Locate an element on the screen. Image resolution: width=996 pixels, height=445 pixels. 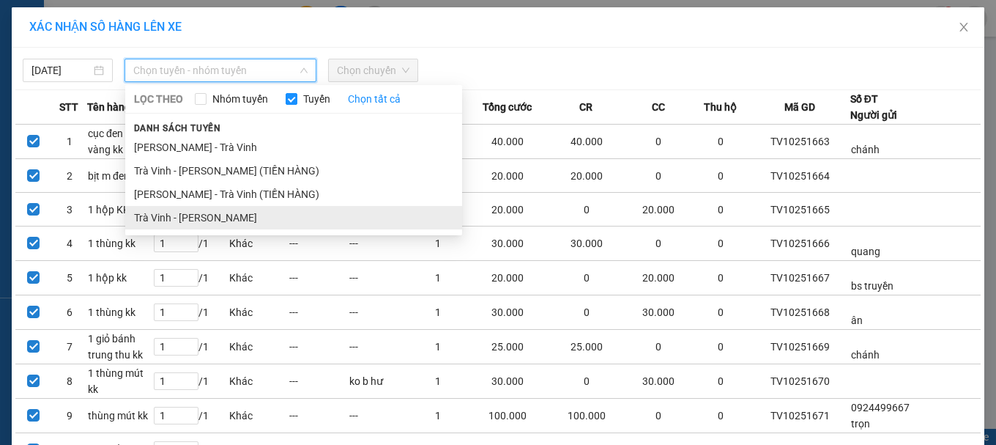
div: Số ĐT Người gửi is located at coordinates (874, 107).